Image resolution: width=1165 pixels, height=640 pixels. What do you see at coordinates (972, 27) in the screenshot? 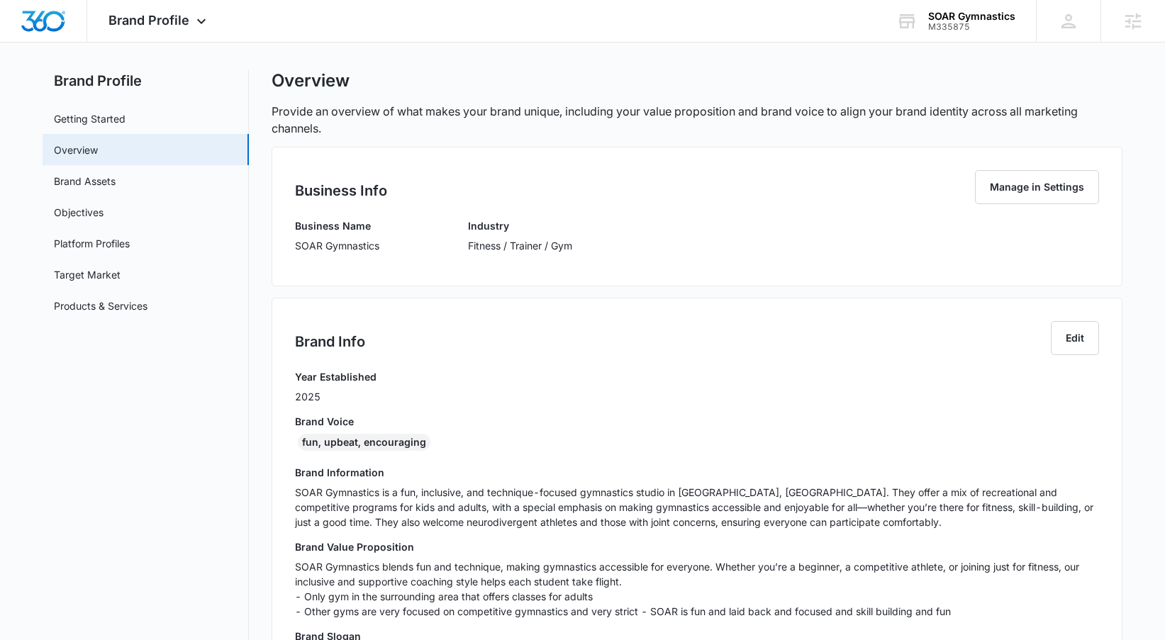
I see `div: account id` at bounding box center [972, 27].